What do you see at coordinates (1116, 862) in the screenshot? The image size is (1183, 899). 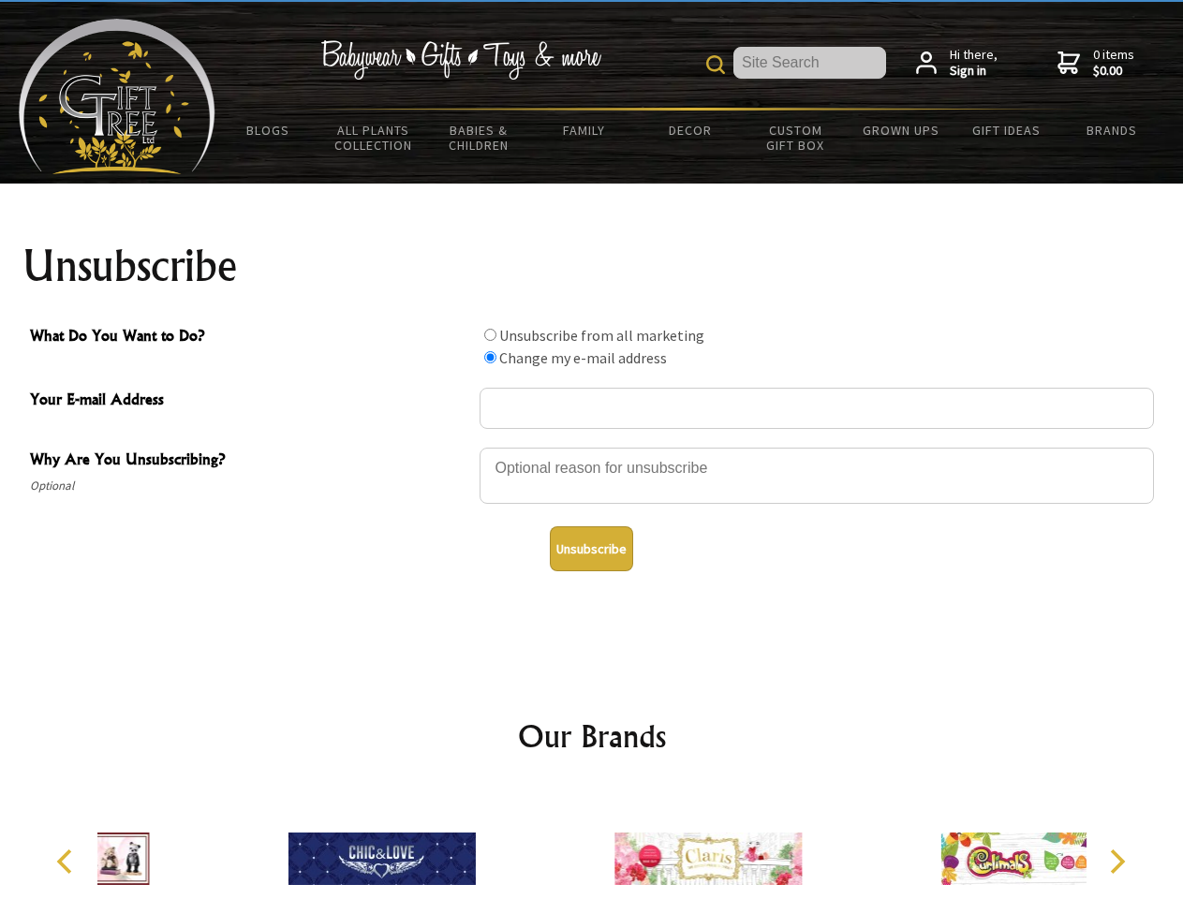 I see `button: Next` at bounding box center [1116, 862].